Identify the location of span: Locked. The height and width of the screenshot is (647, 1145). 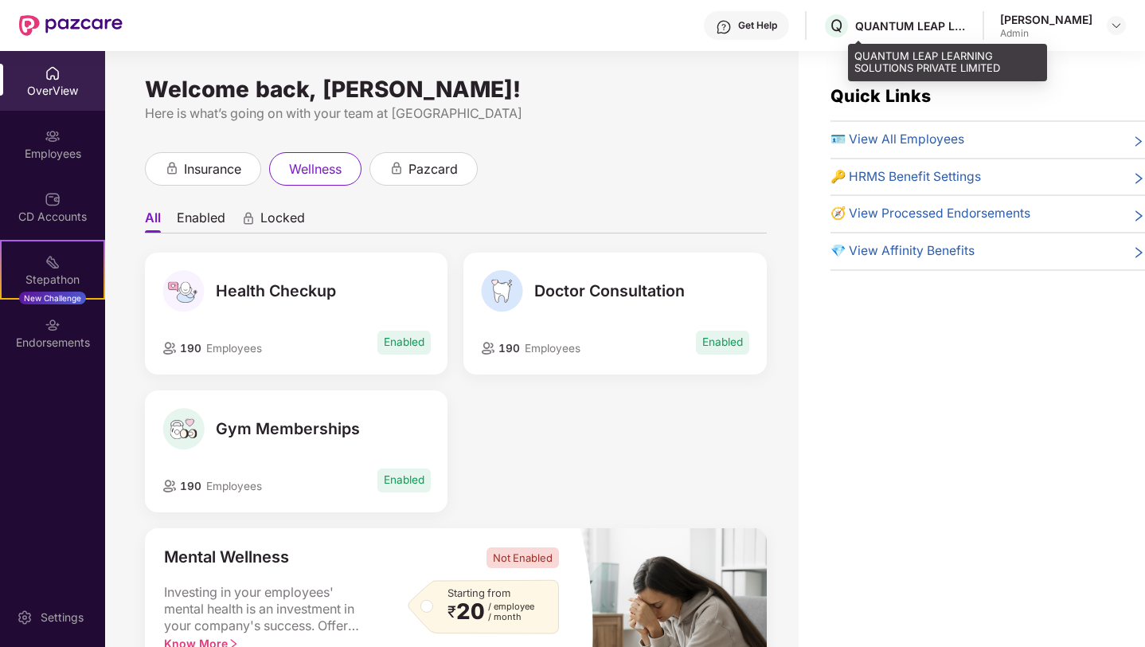
(283, 221).